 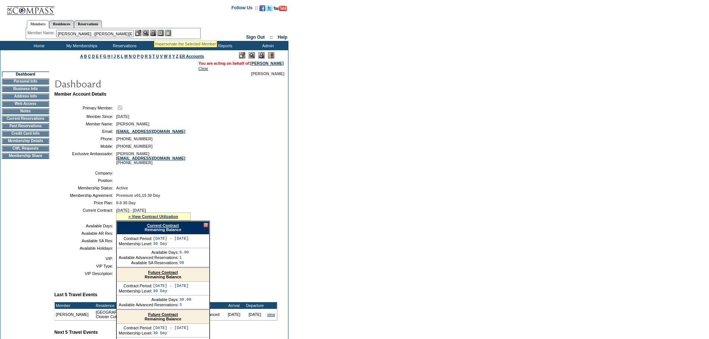 I want to click on td: Member Since:, so click(x=85, y=116).